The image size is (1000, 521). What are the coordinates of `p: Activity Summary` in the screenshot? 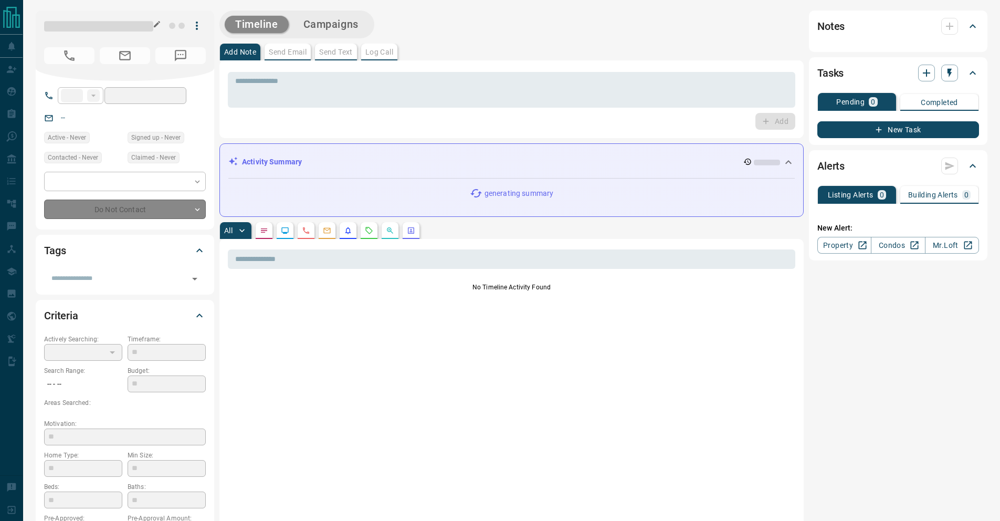 It's located at (272, 162).